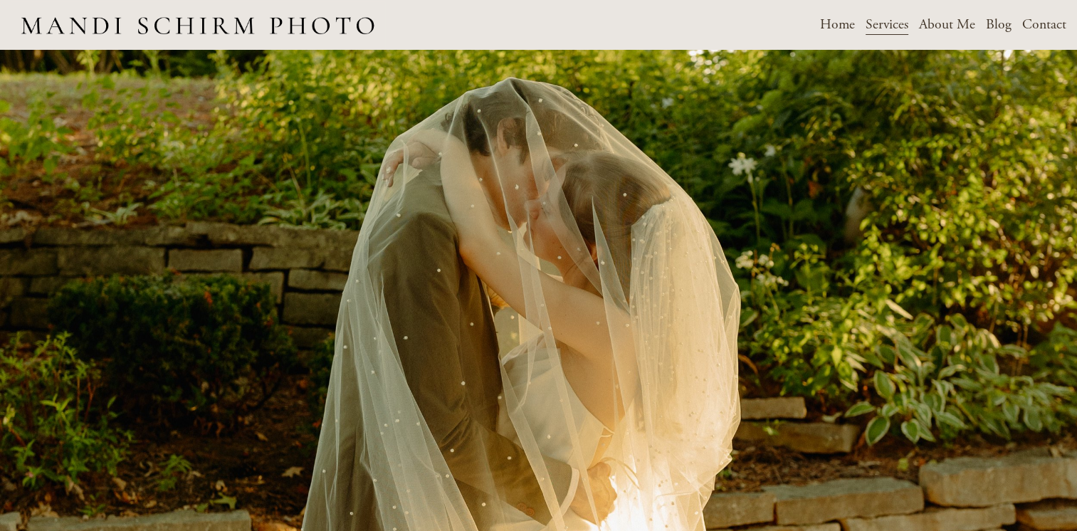  I want to click on a: Home, so click(836, 24).